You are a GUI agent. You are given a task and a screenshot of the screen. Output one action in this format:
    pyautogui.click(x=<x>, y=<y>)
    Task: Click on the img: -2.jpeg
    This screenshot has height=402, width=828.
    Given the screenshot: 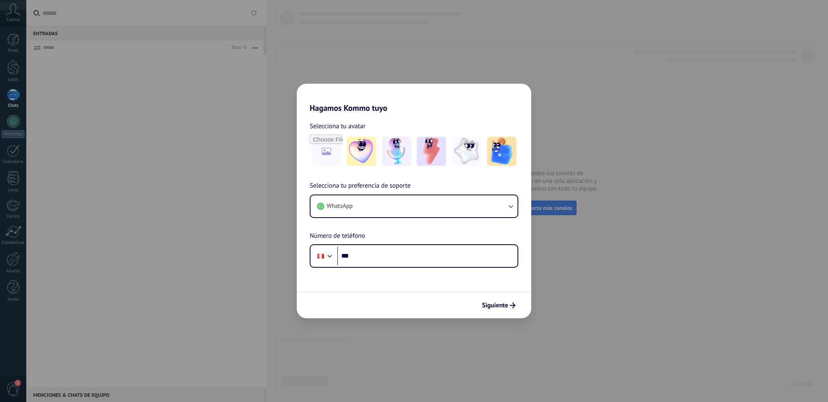 What is the action you would take?
    pyautogui.click(x=397, y=151)
    